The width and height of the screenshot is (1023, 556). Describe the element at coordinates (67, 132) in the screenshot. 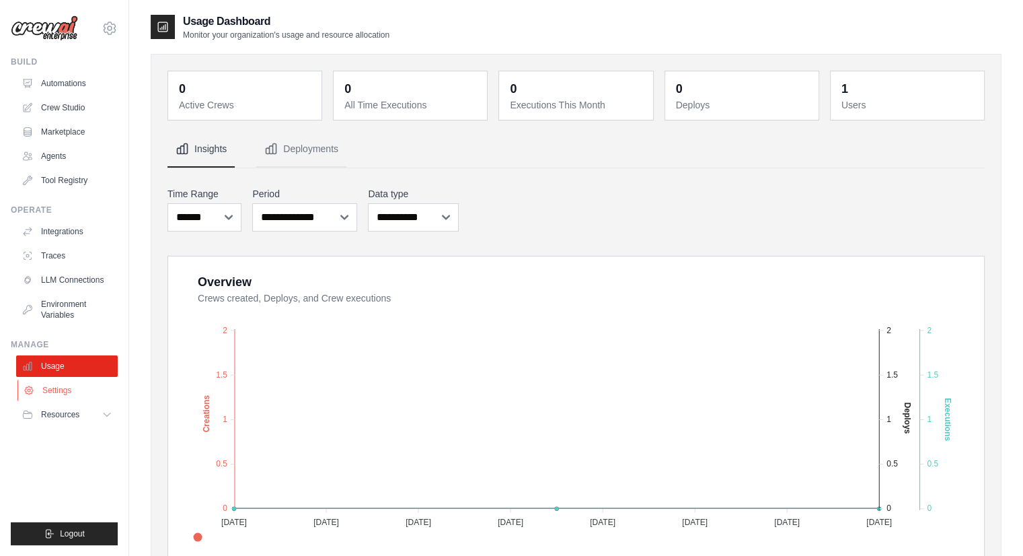

I see `a: Marketplace` at that location.